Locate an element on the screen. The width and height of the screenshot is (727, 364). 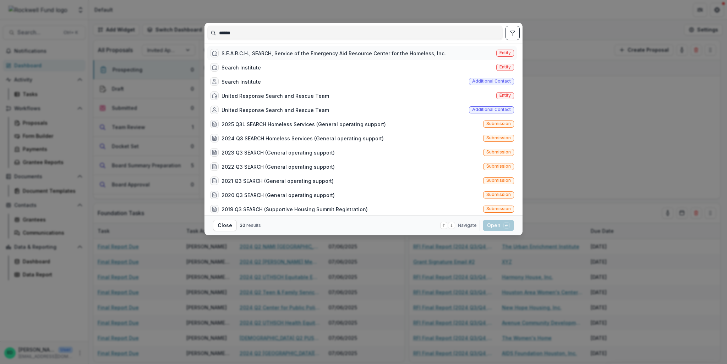
button: Close is located at coordinates (225, 226).